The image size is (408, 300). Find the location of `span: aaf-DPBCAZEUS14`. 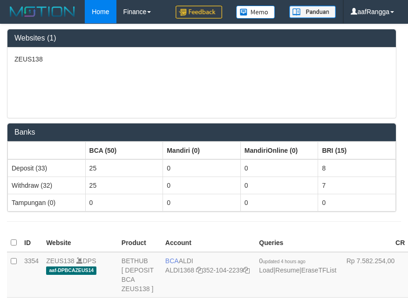

span: aaf-DPBCAZEUS14 is located at coordinates (71, 270).